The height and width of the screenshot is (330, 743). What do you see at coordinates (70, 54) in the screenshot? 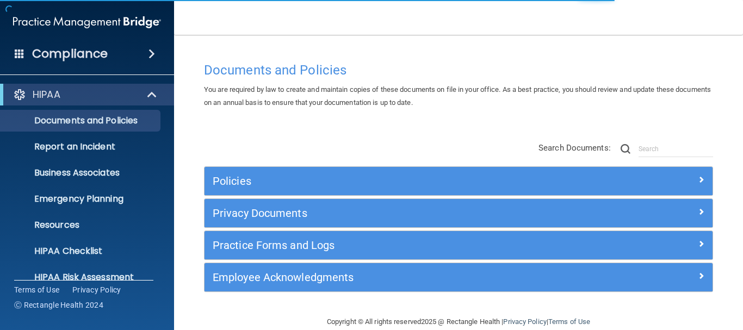
I see `h4: Compliance` at bounding box center [70, 54].